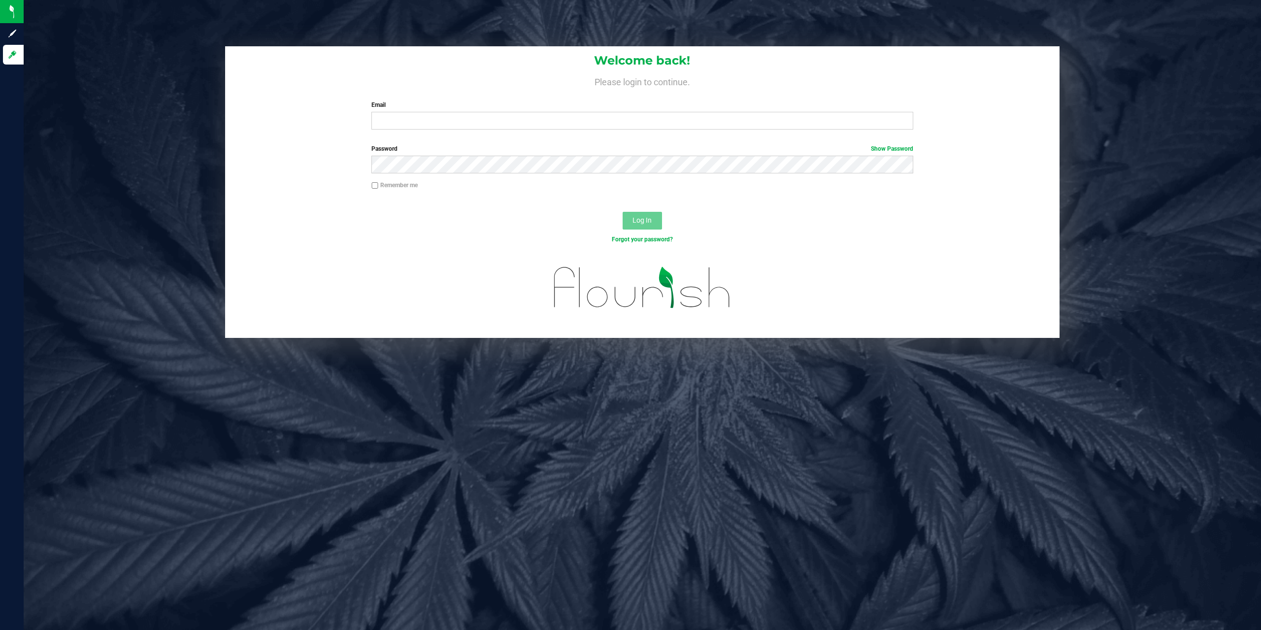 The image size is (1261, 630). I want to click on label: Remember me, so click(395, 185).